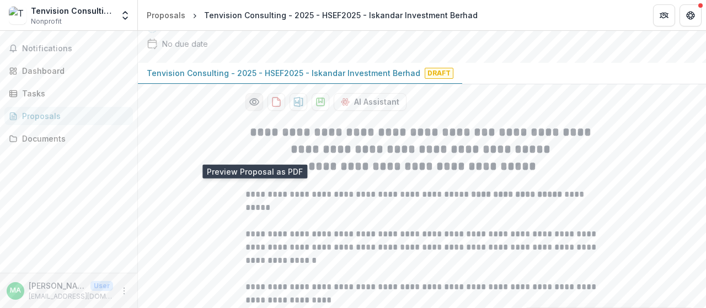  What do you see at coordinates (125, 15) in the screenshot?
I see `button: Open entity switcher` at bounding box center [125, 15].